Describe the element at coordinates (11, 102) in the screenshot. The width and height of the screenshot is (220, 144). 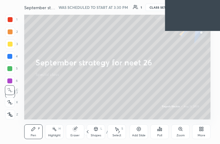
I see `div: X` at that location.